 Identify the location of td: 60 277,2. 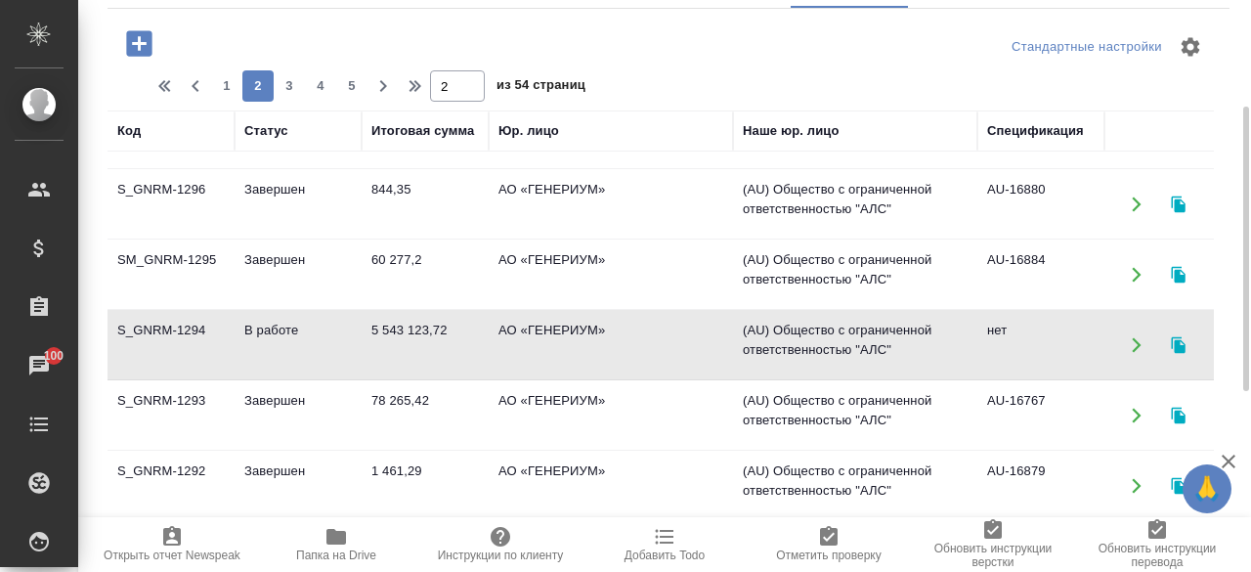
(425, 275).